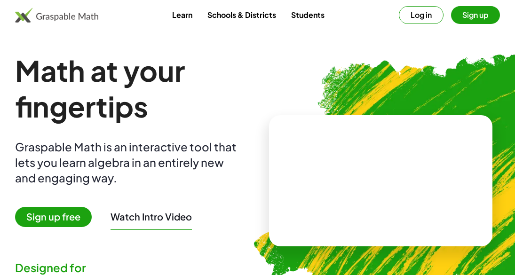 Image resolution: width=515 pixels, height=275 pixels. What do you see at coordinates (242, 15) in the screenshot?
I see `a: Schools & Districts` at bounding box center [242, 15].